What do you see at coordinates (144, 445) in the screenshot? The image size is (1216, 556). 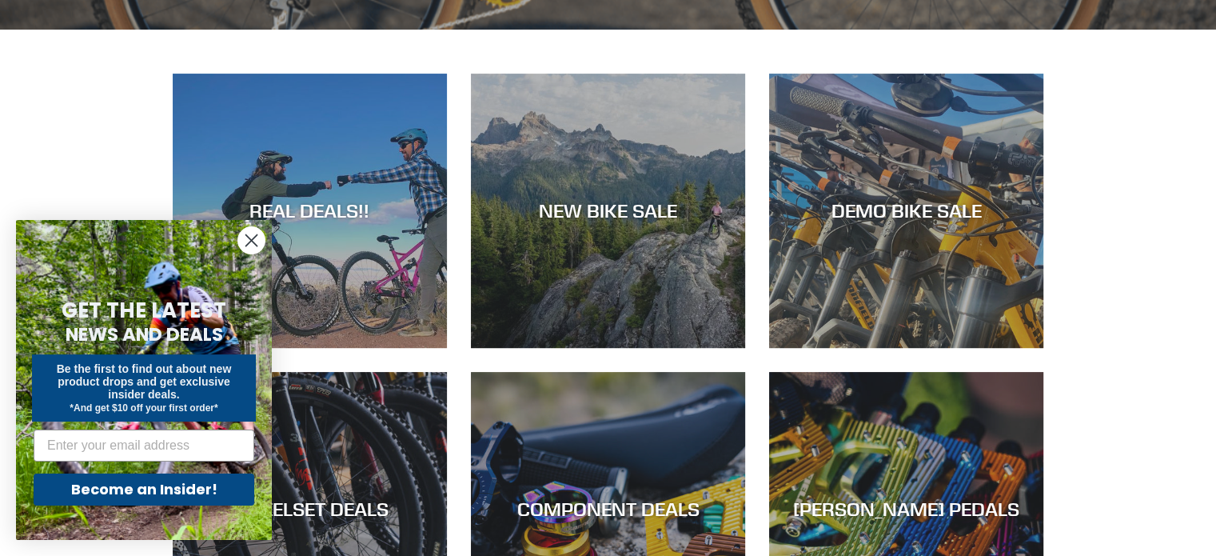 I see `input: Enter your email address` at bounding box center [144, 445].